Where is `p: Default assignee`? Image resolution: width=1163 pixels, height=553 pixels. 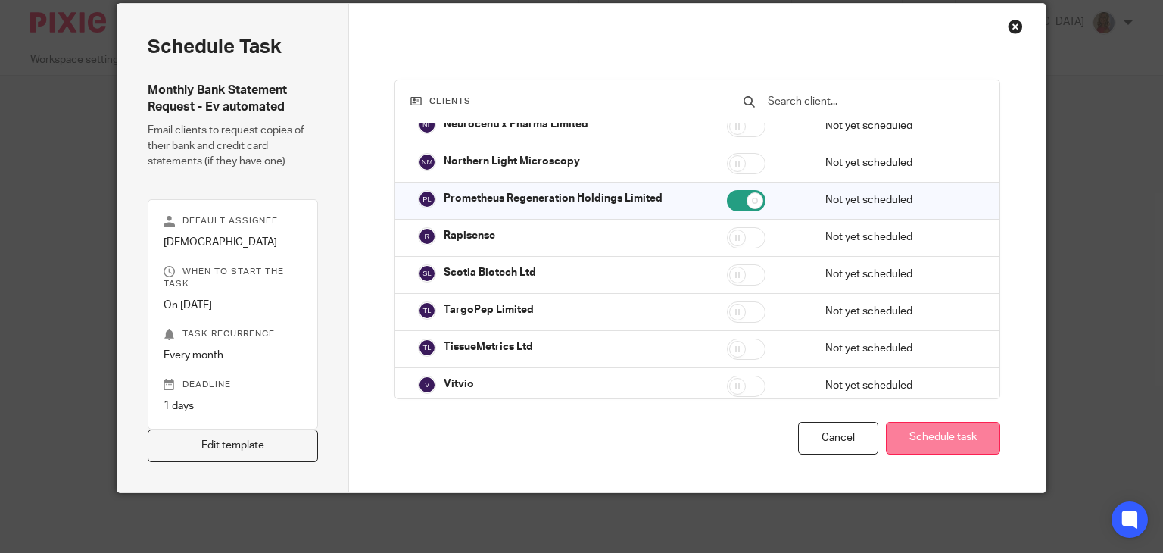
p: Default assignee is located at coordinates (233, 221).